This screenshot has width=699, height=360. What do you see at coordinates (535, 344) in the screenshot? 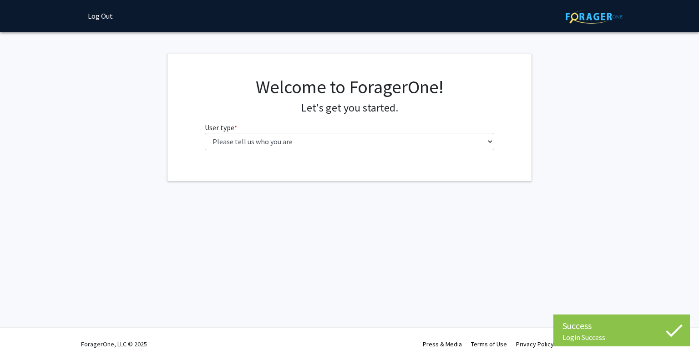
I see `a: Privacy Policy` at bounding box center [535, 344].